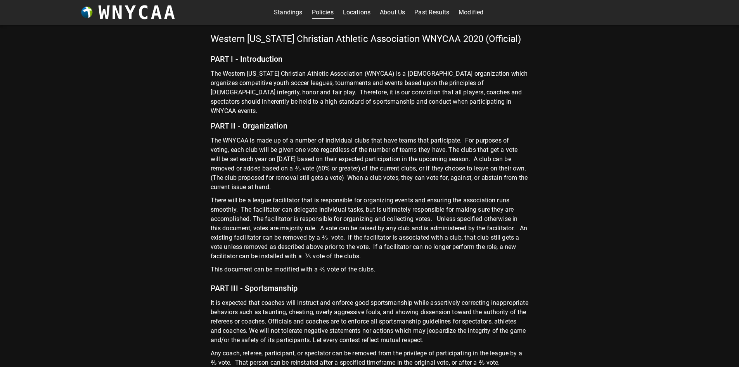 The height and width of the screenshot is (367, 739). Describe the element at coordinates (323, 12) in the screenshot. I see `a: Policies` at that location.